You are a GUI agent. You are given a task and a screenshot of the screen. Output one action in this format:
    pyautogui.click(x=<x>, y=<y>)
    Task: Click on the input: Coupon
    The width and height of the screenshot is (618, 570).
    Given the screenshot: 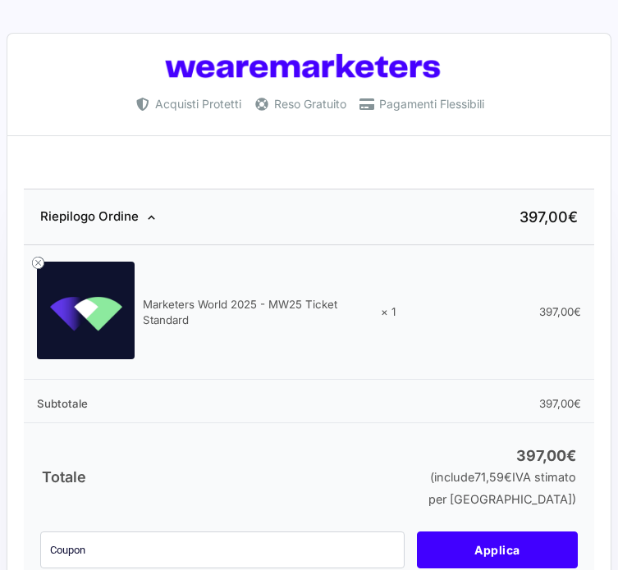 What is the action you would take?
    pyautogui.click(x=222, y=550)
    